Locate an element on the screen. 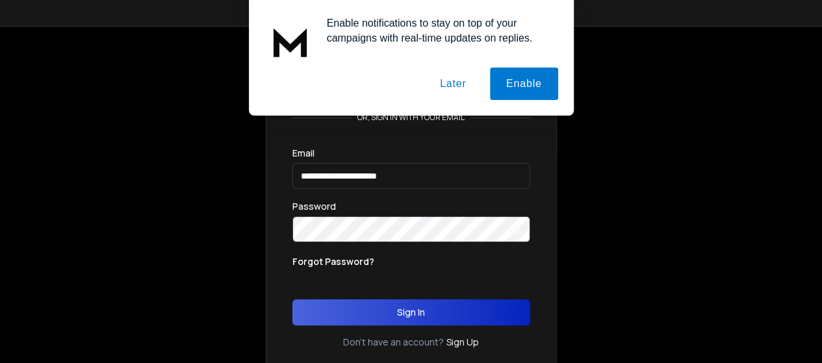  p: Don't have an account? is located at coordinates (393, 343).